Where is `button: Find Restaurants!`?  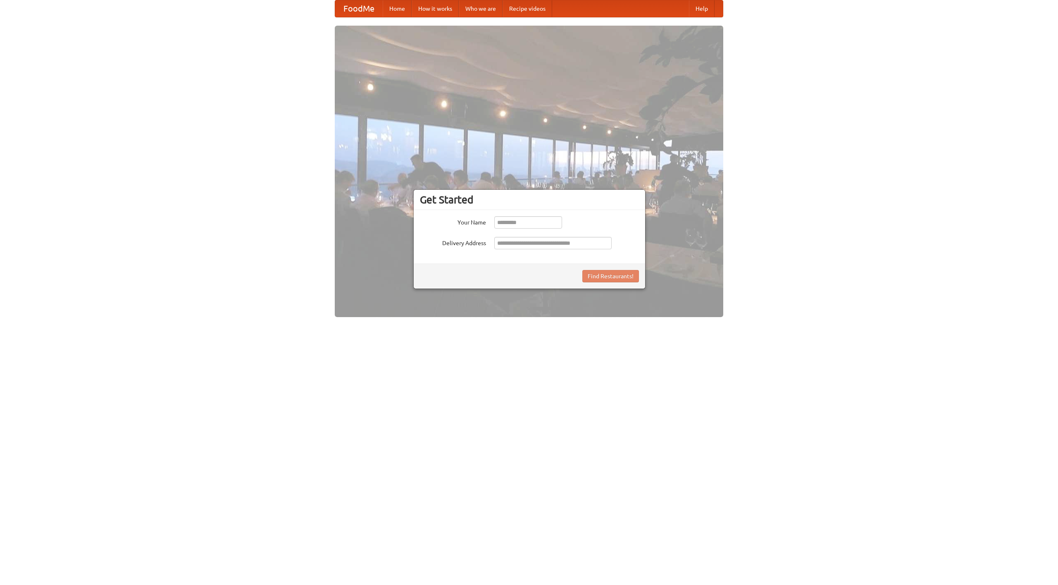
button: Find Restaurants! is located at coordinates (611, 276).